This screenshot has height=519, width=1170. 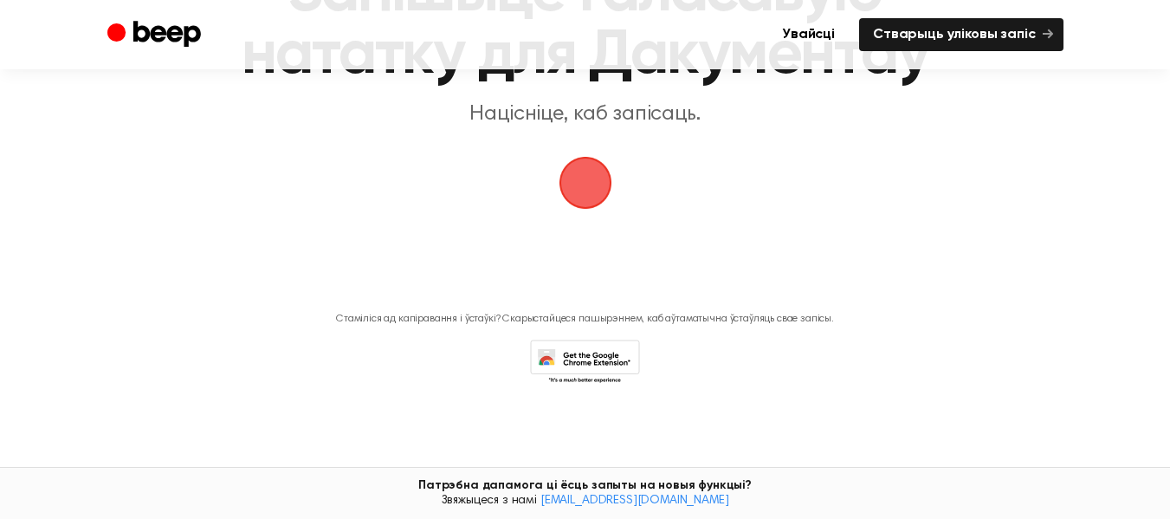 What do you see at coordinates (585, 485) in the screenshot?
I see `font: Патрэбна дапамога ці ёсць запыты на новыя функцыі?` at bounding box center [585, 485].